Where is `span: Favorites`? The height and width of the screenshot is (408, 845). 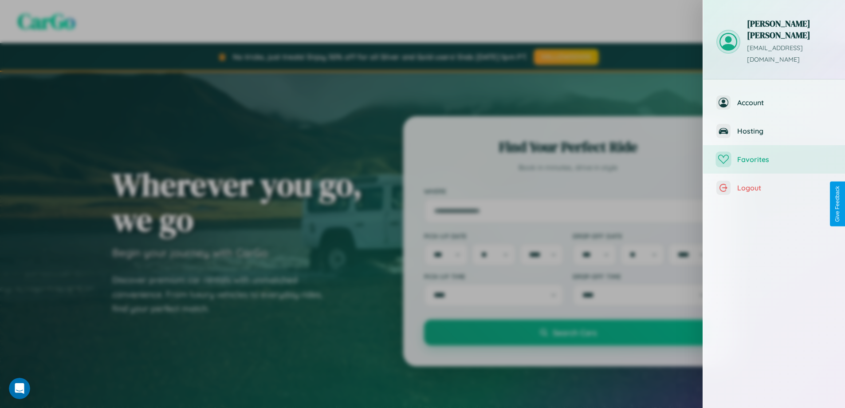 span: Favorites is located at coordinates (784, 159).